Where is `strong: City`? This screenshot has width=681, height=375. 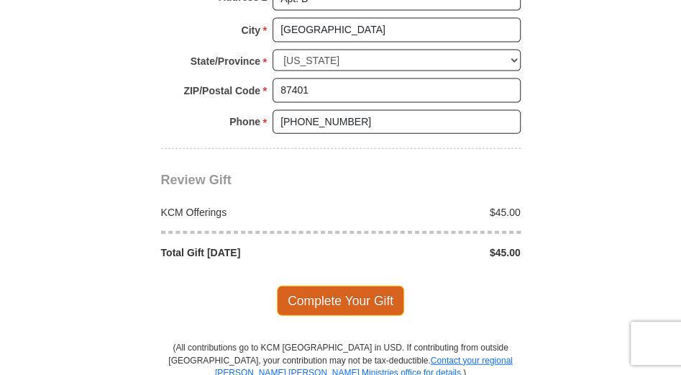 strong: City is located at coordinates (250, 30).